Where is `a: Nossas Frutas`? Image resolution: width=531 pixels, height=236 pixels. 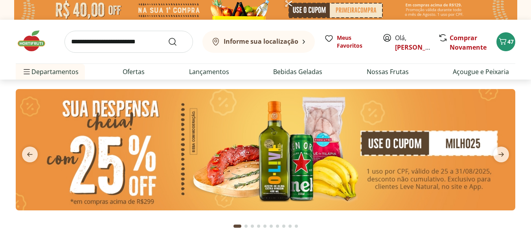
a: Nossas Frutas is located at coordinates (388, 72).